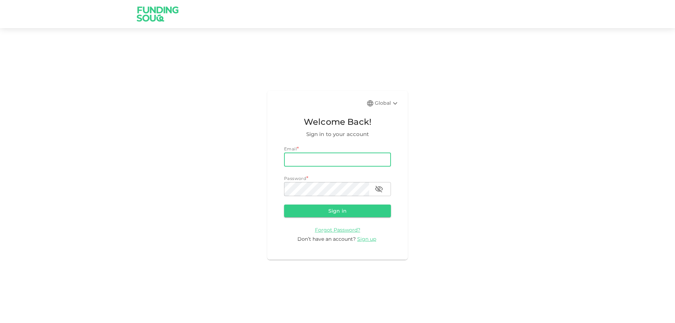  Describe the element at coordinates (337, 230) in the screenshot. I see `span: Forgot Password?` at that location.